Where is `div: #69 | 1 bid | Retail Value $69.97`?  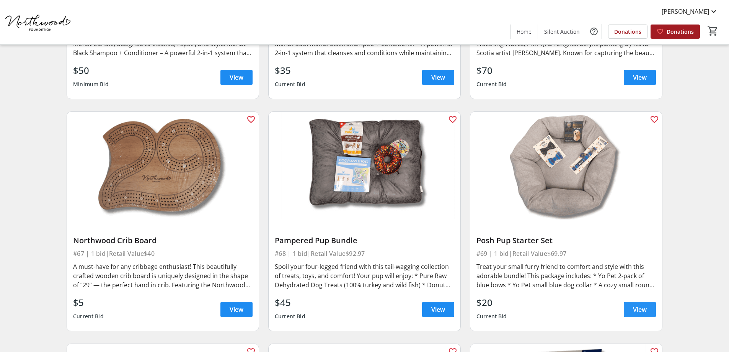
div: #69 | 1 bid | Retail Value $69.97 is located at coordinates (566, 253).